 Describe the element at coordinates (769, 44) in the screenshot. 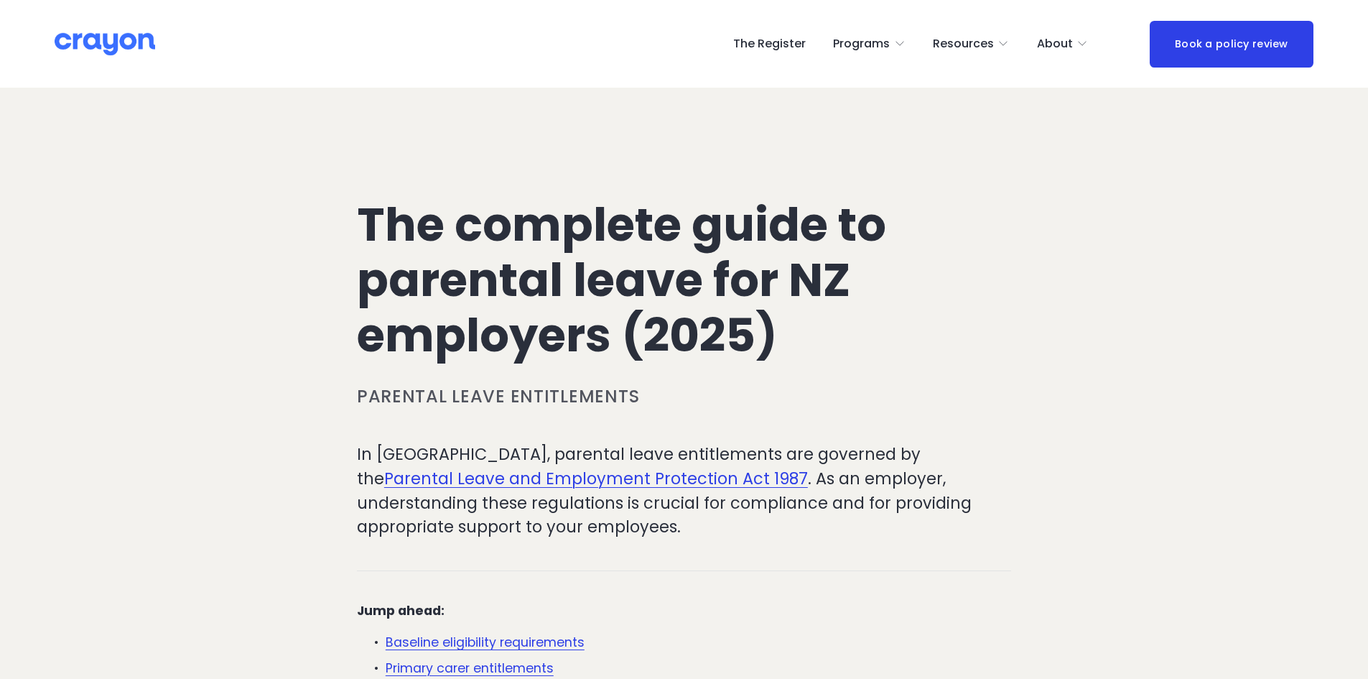

I see `a: The Register` at that location.